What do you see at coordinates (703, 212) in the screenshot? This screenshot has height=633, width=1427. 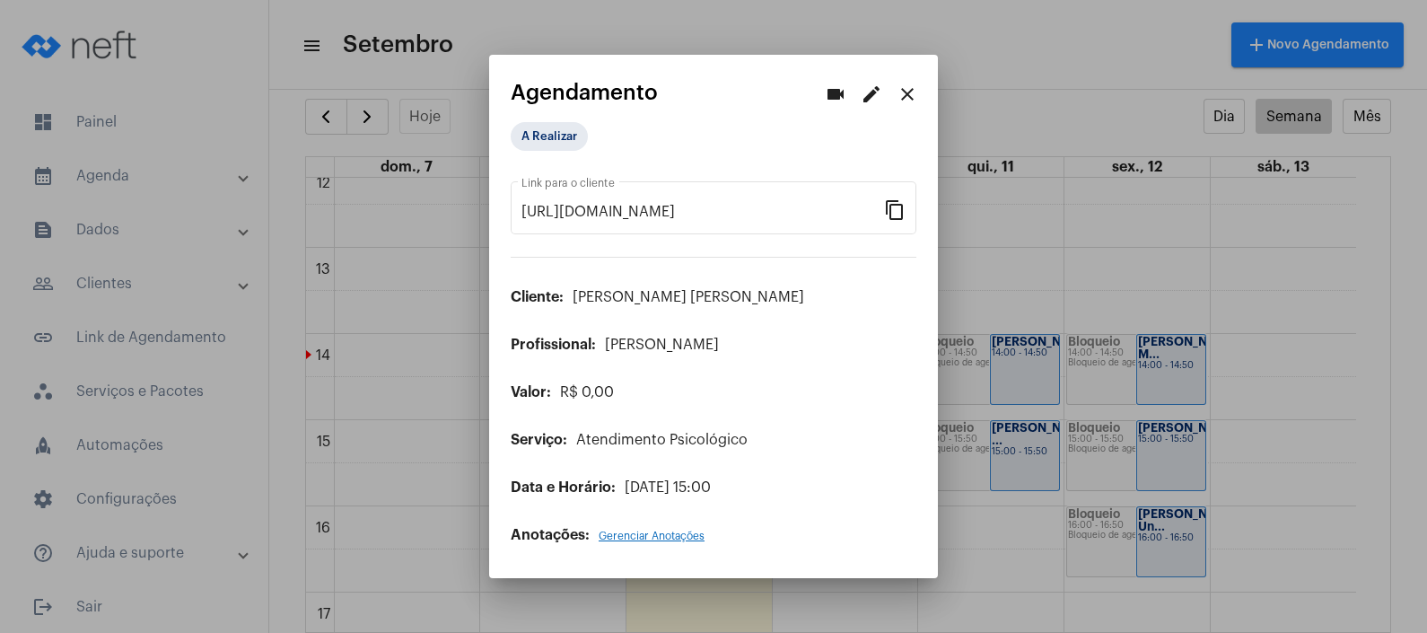 I see `input: Link` at bounding box center [703, 212].